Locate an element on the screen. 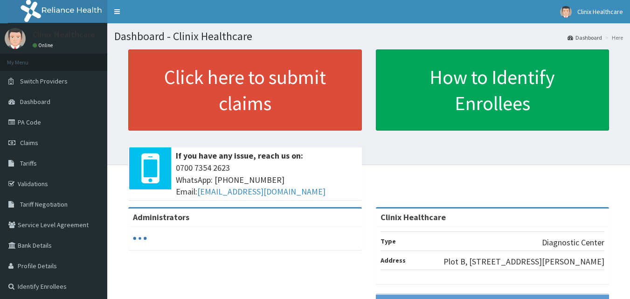  b: Type is located at coordinates (388, 241).